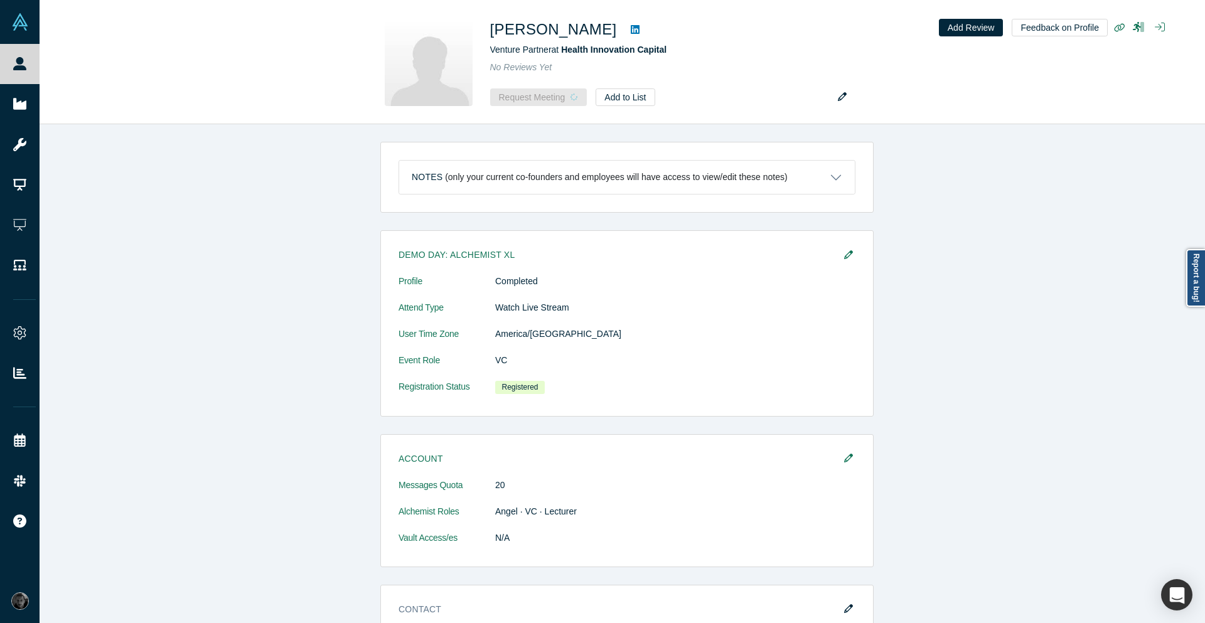 This screenshot has height=623, width=1205. Describe the element at coordinates (1059, 28) in the screenshot. I see `button: Feedback on Profile` at that location.